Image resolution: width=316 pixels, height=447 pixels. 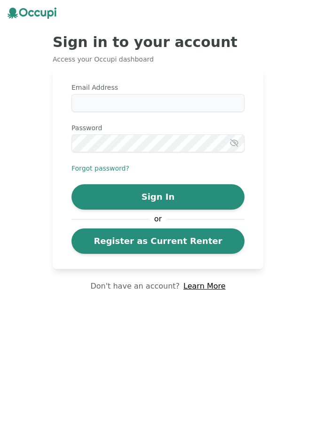 I want to click on button: Forgot password?, so click(x=100, y=168).